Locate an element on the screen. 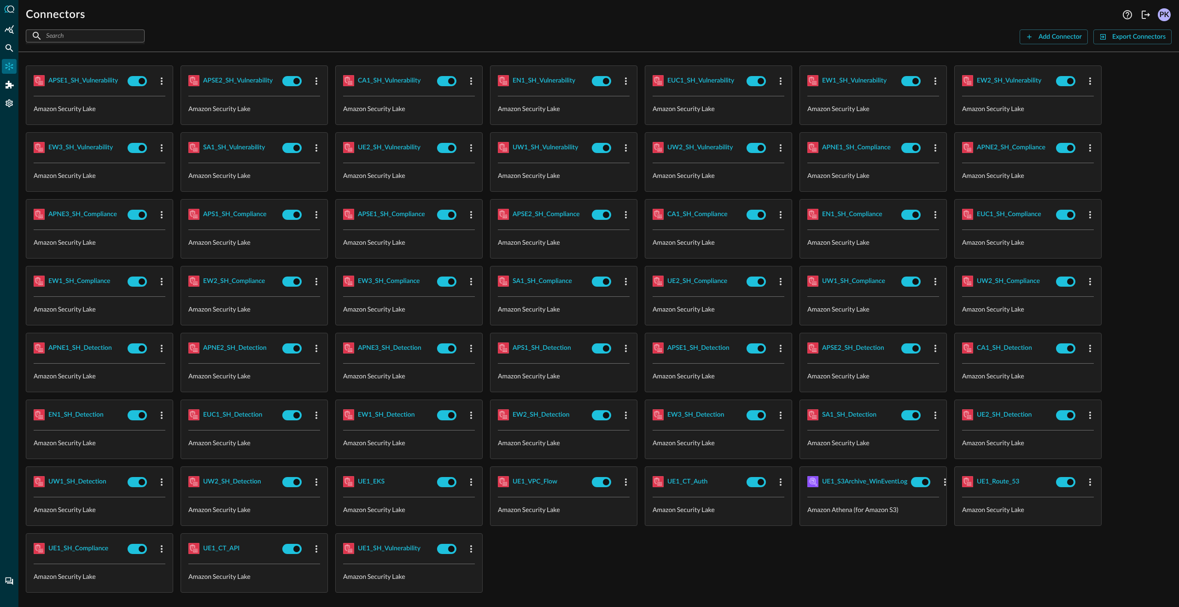  div: Add Connector is located at coordinates (1061, 37).